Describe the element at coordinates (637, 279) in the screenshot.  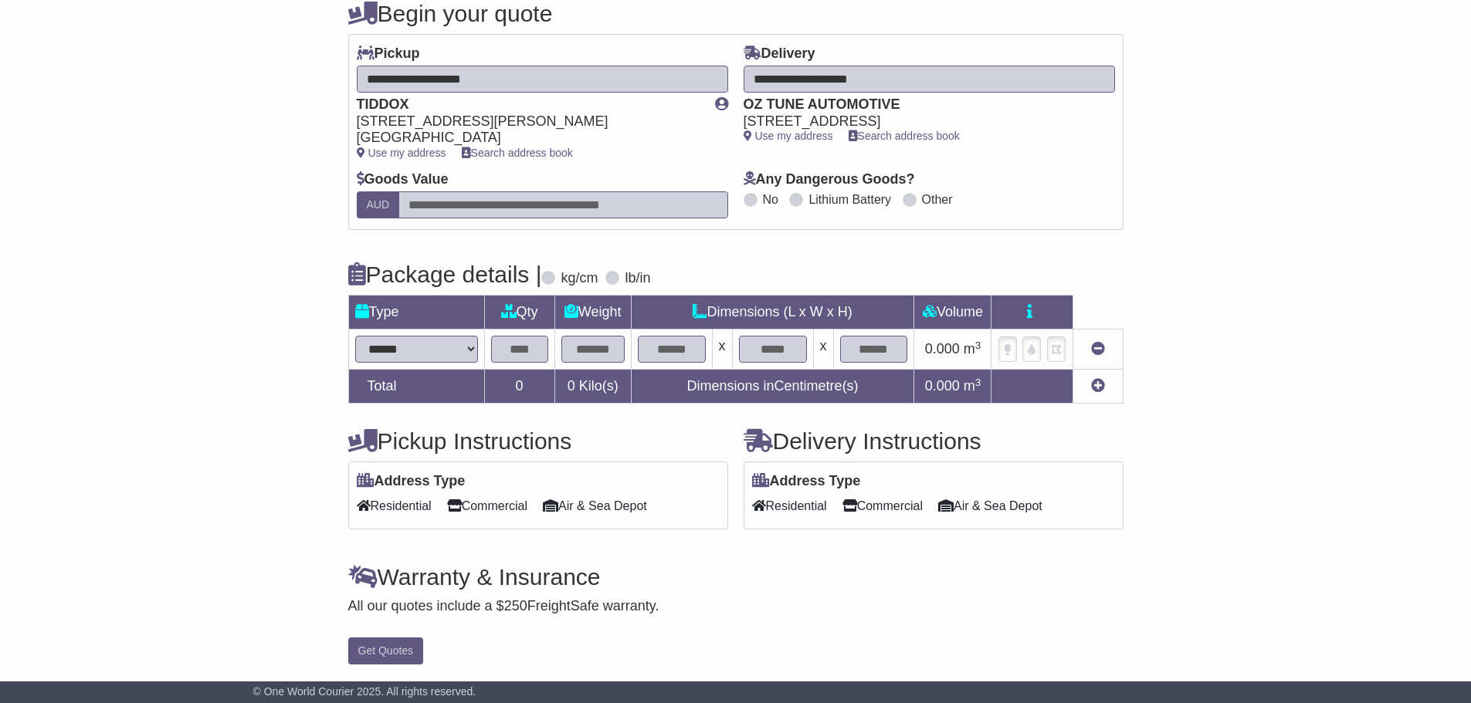
I see `label: lb/in` at that location.